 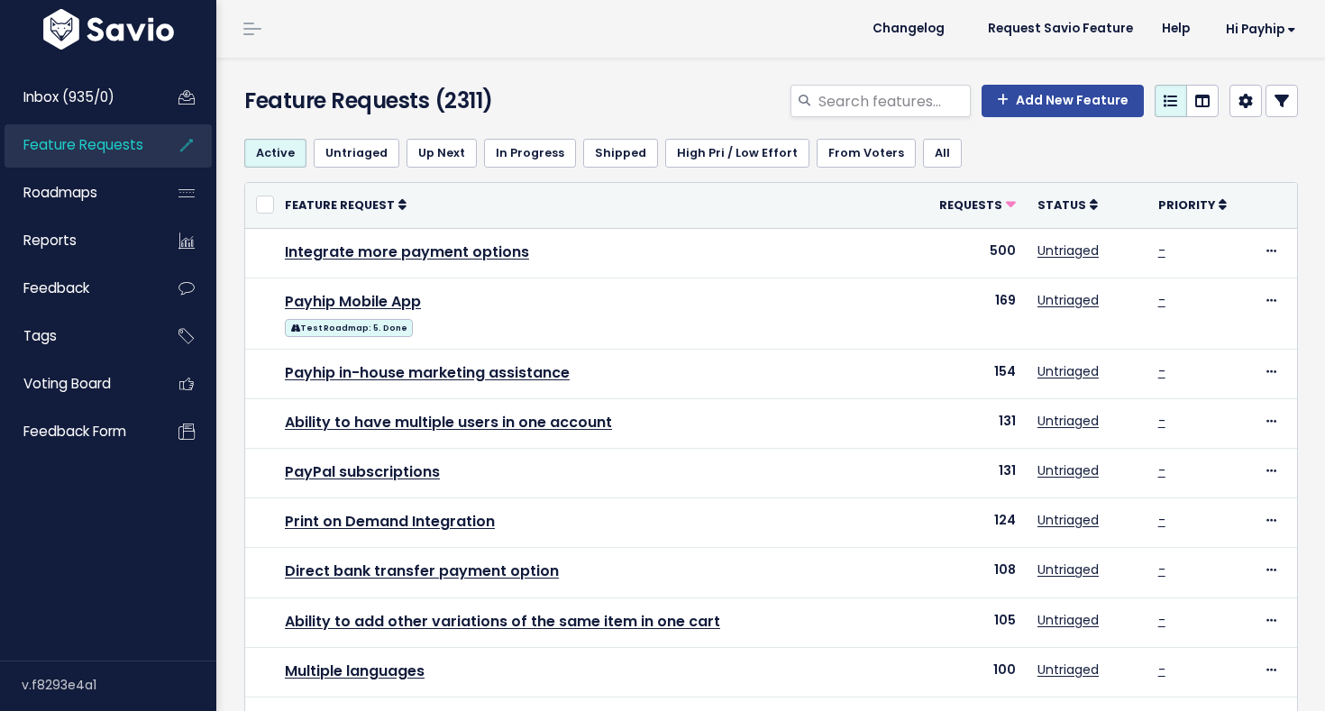 I want to click on a: Tags, so click(x=77, y=336).